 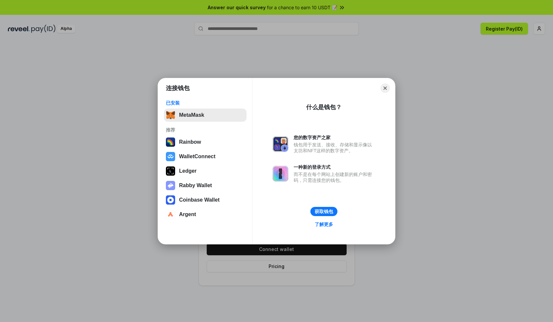 What do you see at coordinates (205, 130) in the screenshot?
I see `div: 推荐` at bounding box center [205, 130].